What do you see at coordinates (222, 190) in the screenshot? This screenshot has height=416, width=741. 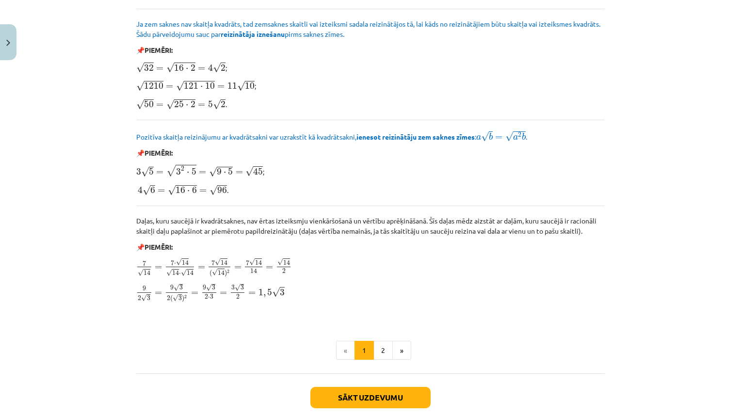 I see `span: 96` at bounding box center [222, 190].